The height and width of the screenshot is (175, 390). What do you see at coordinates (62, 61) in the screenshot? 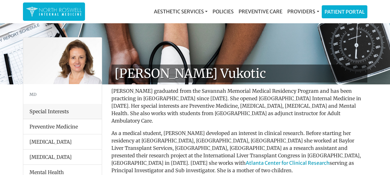
I see `img: Dr. Goga Vukotis` at bounding box center [62, 61].